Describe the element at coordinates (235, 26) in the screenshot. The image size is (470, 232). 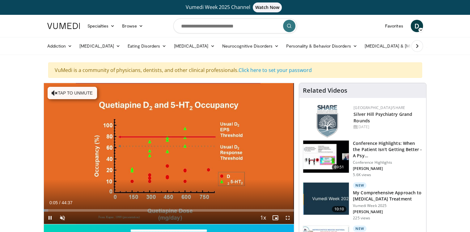
I see `input: Search topics, interventions` at that location.